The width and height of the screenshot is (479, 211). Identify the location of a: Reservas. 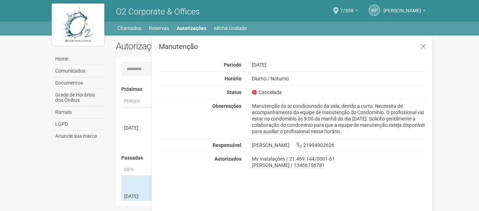
(159, 28).